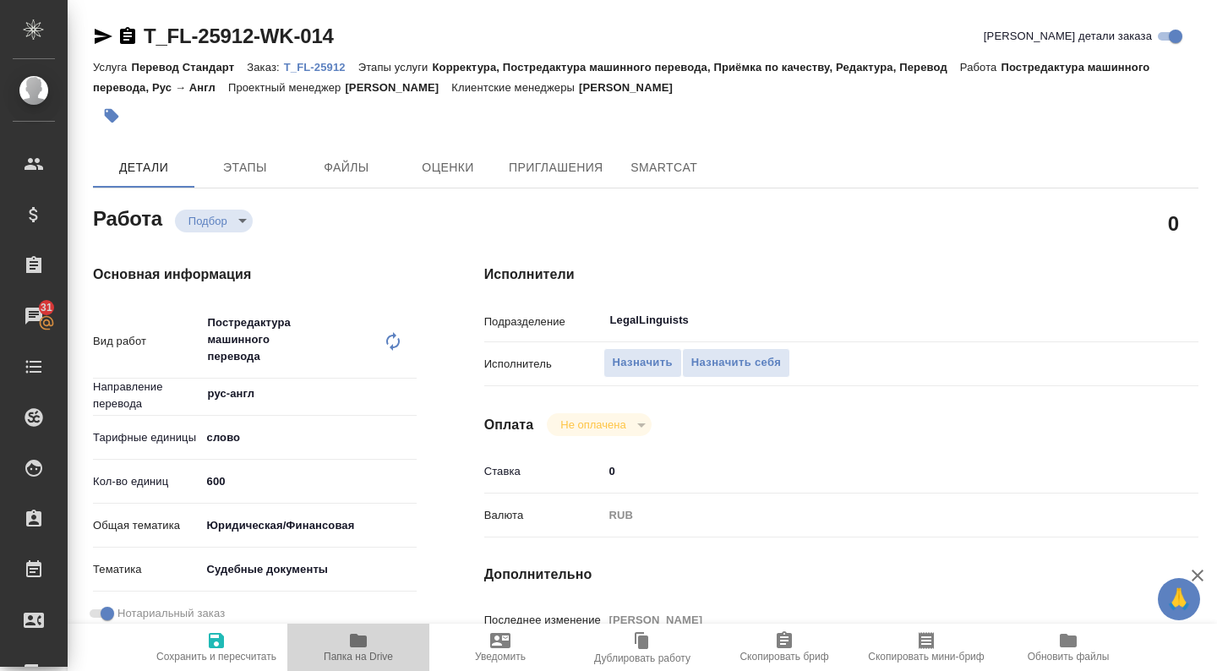 This screenshot has height=671, width=1217. What do you see at coordinates (871, 619) in the screenshot?
I see `input: Пустое поле` at bounding box center [871, 619].